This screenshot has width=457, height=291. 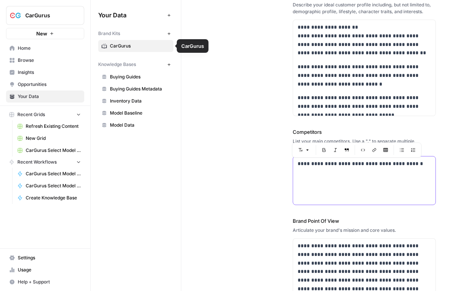 I want to click on a: Opportunities, so click(x=45, y=85).